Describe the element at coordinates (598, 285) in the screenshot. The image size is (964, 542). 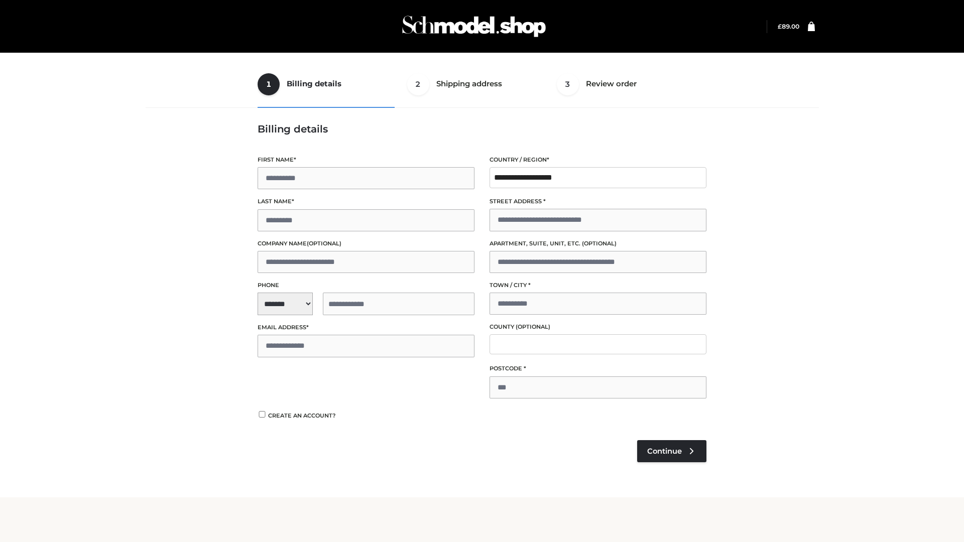
I see `label: Town / City` at that location.